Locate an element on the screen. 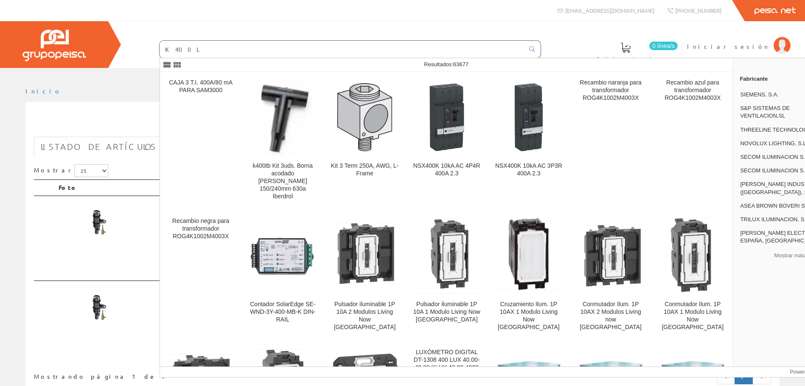 Image resolution: width=805 pixels, height=386 pixels. span: Iniciar sesión is located at coordinates (729, 46).